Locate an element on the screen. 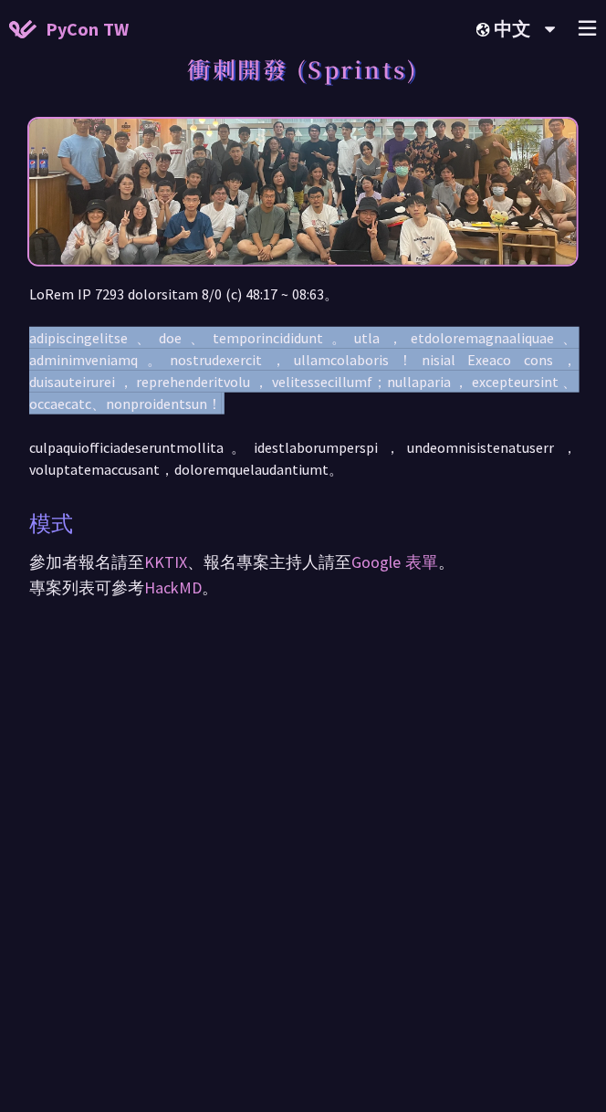  span: PyCon TW is located at coordinates (87, 29).